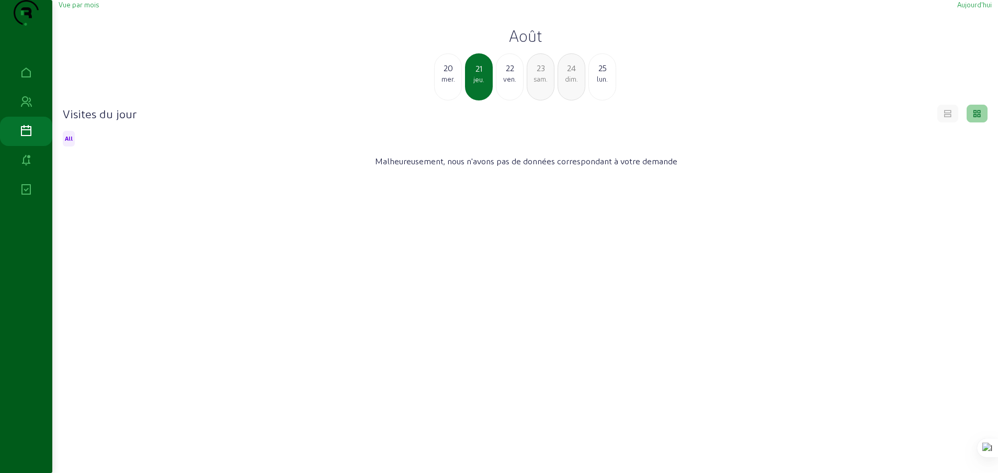 This screenshot has width=998, height=473. What do you see at coordinates (99, 114) in the screenshot?
I see `h4: Visites du jour` at bounding box center [99, 114].